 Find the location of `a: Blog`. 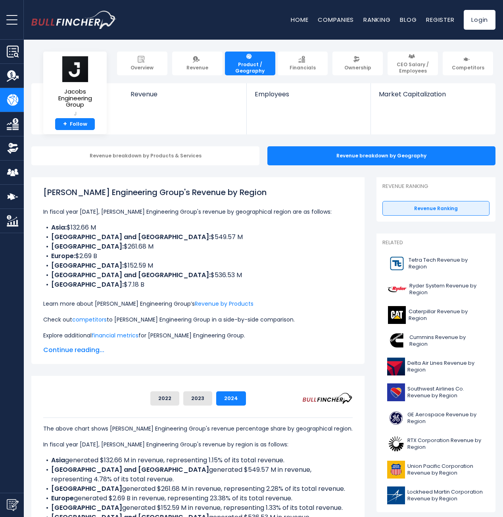

a: Blog is located at coordinates (408, 19).